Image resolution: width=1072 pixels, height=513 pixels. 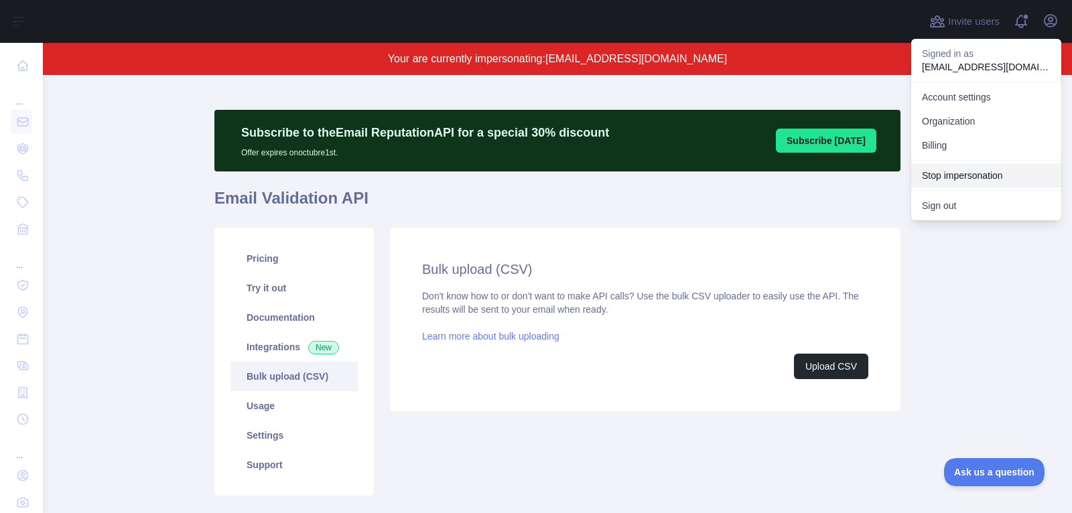 What do you see at coordinates (557, 204) in the screenshot?
I see `h1: Email Validation API` at bounding box center [557, 204].